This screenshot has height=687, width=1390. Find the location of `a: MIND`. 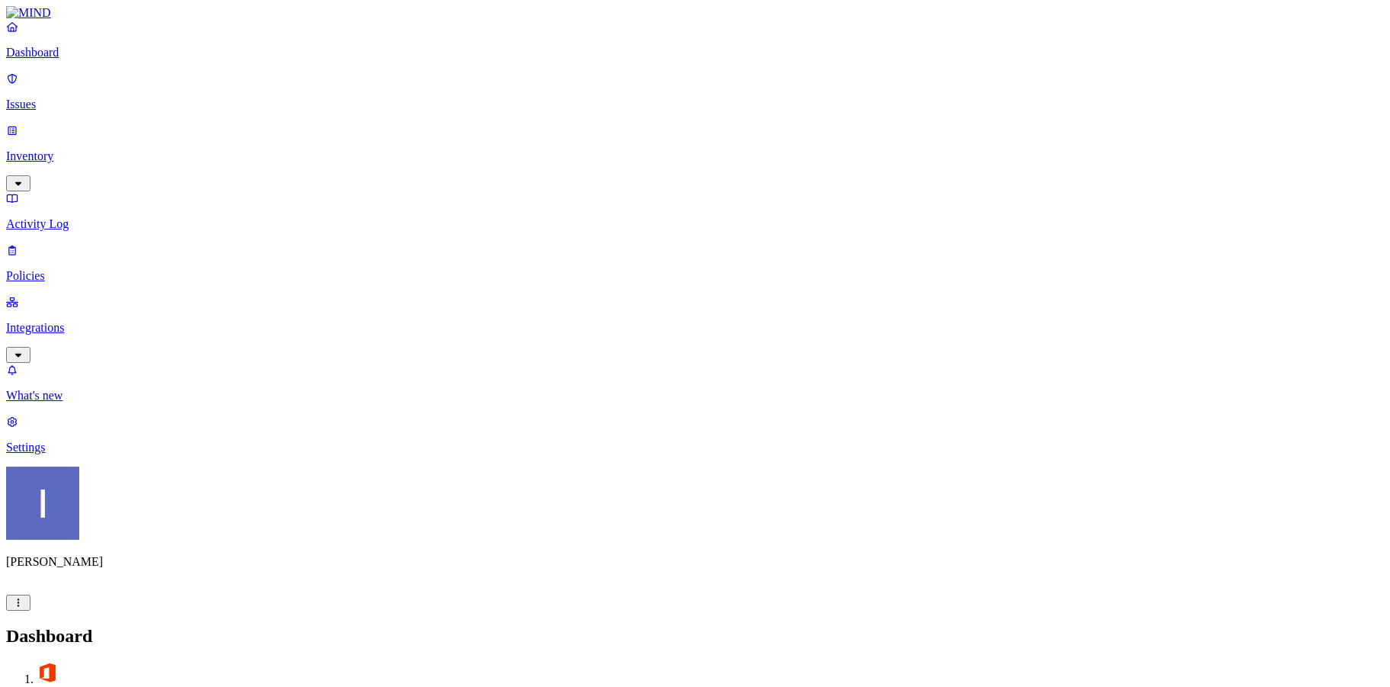

a: MIND is located at coordinates (695, 13).